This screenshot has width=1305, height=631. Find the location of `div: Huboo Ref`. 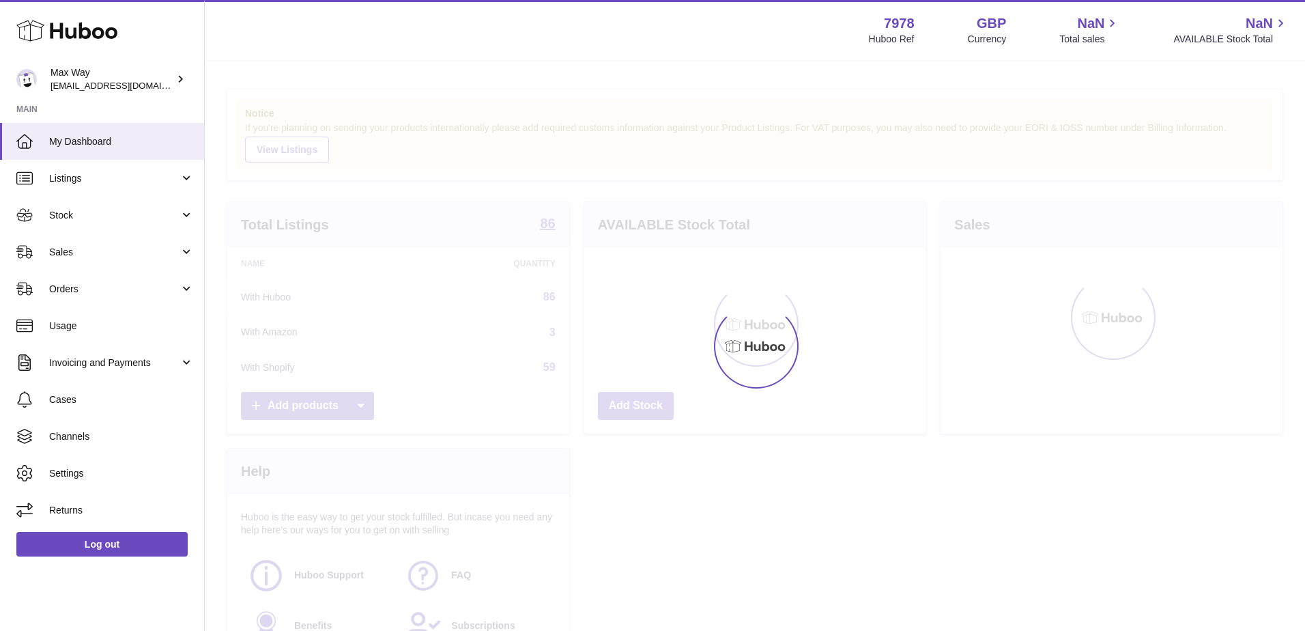

div: Huboo Ref is located at coordinates (891, 39).